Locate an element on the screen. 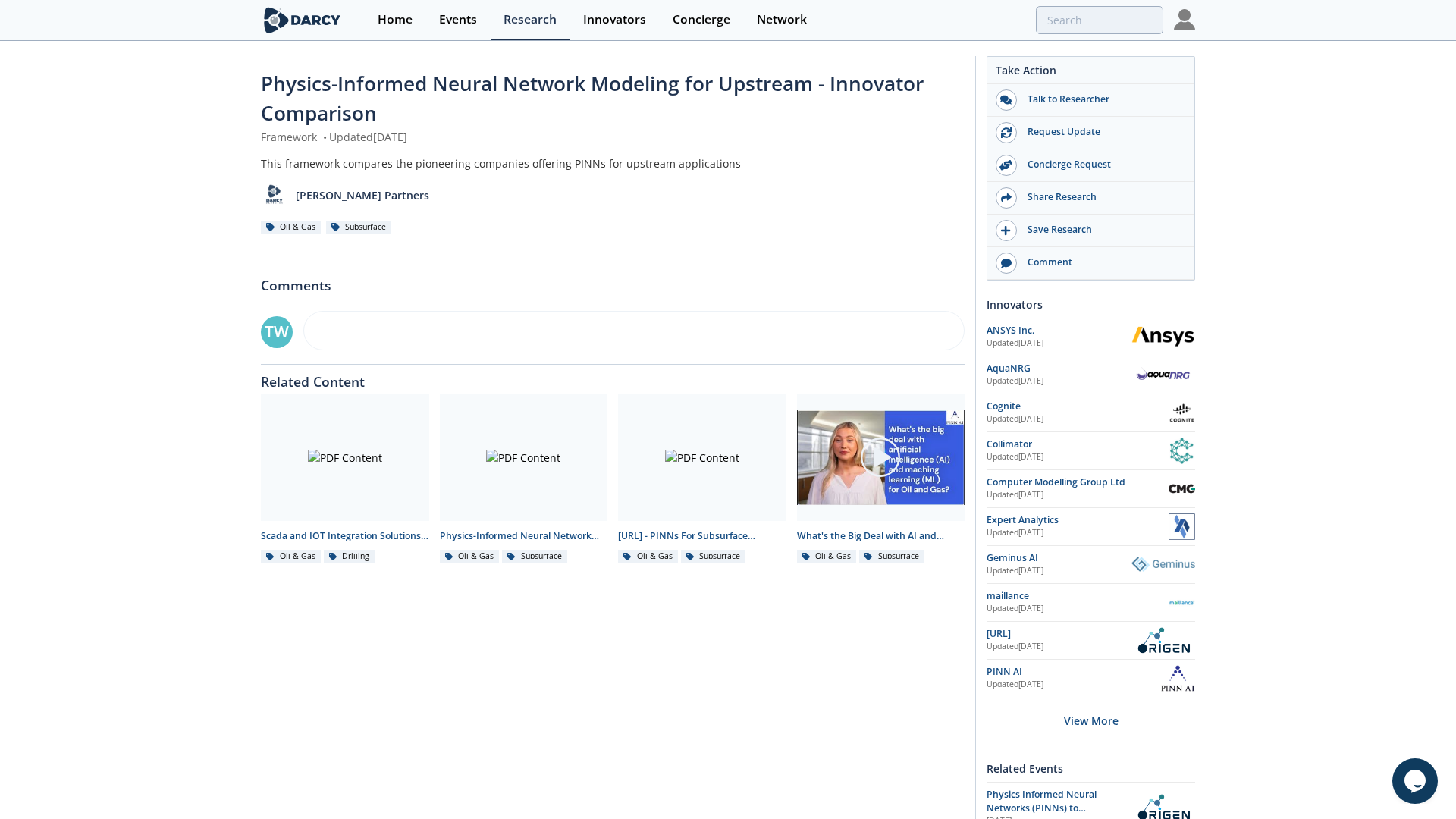 Image resolution: width=1456 pixels, height=819 pixels. img: Computer Modelling Group Ltd is located at coordinates (1182, 488).